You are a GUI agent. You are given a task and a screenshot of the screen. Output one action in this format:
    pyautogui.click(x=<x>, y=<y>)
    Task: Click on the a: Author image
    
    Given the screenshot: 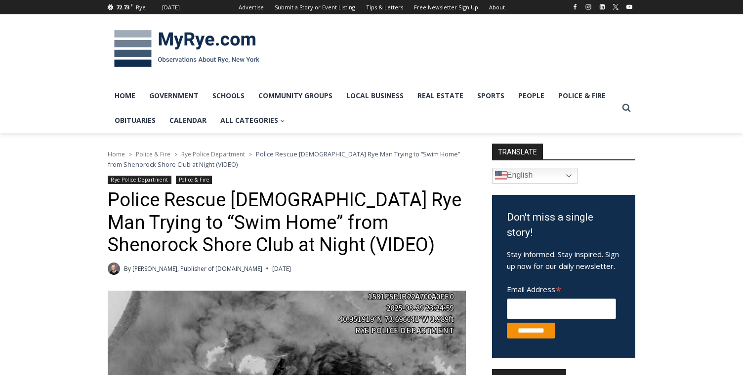 What is the action you would take?
    pyautogui.click(x=114, y=269)
    